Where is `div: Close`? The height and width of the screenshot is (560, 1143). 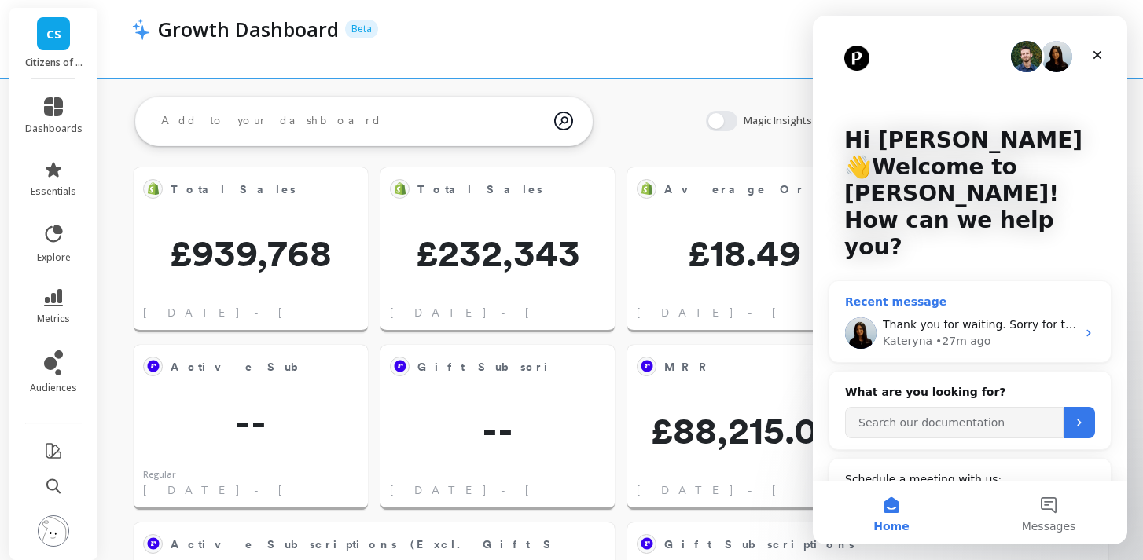 div: Close is located at coordinates (285, 39).